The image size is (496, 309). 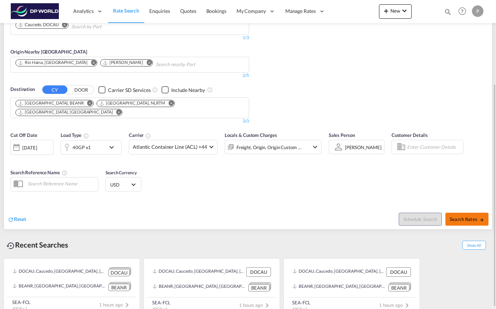 I want to click on md-icon: The selected Trucker/Carrierwill be displayed in the rate results If the rates are from another f..., so click(x=148, y=136).